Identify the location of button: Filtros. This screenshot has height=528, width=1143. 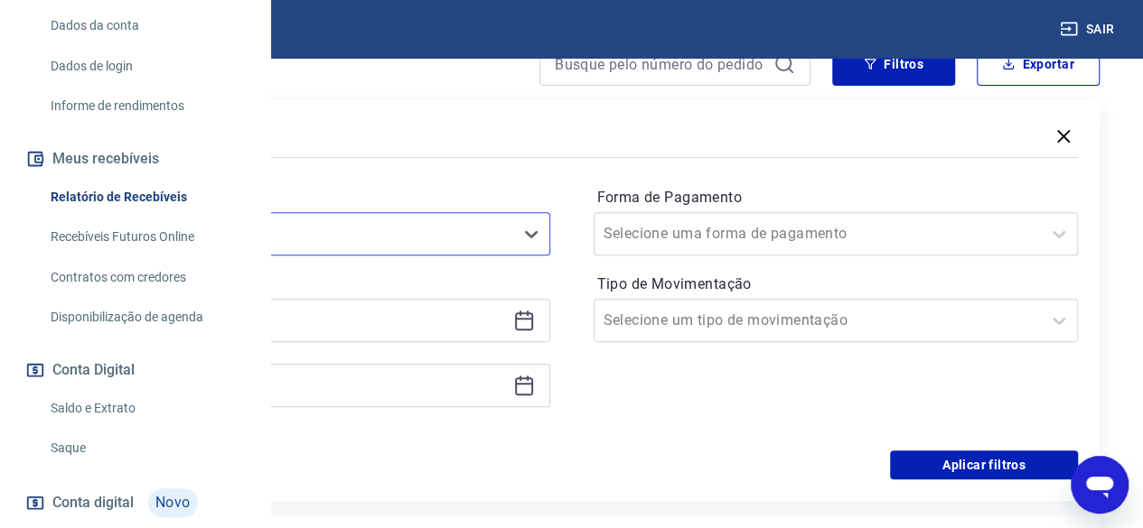
(893, 64).